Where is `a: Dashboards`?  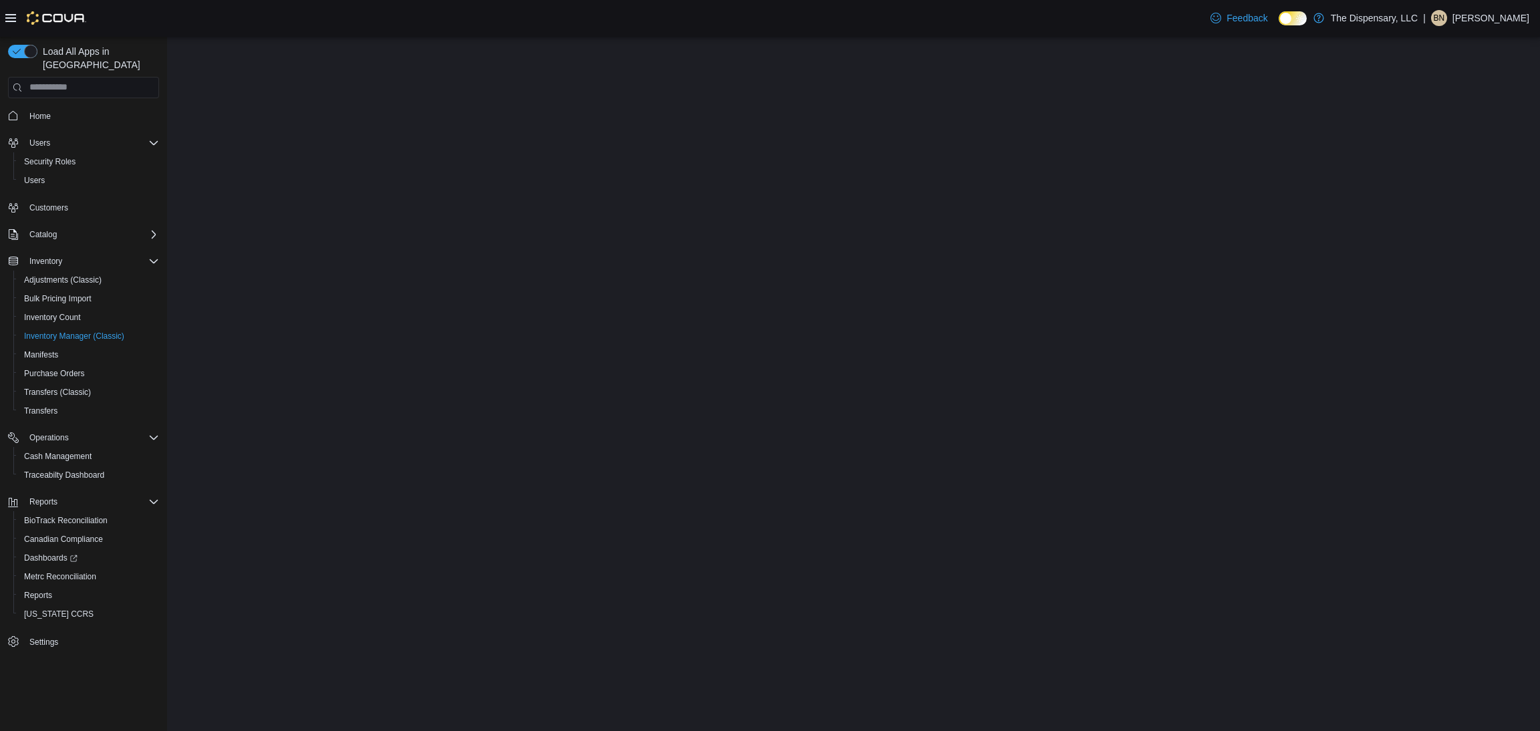
a: Dashboards is located at coordinates (51, 558).